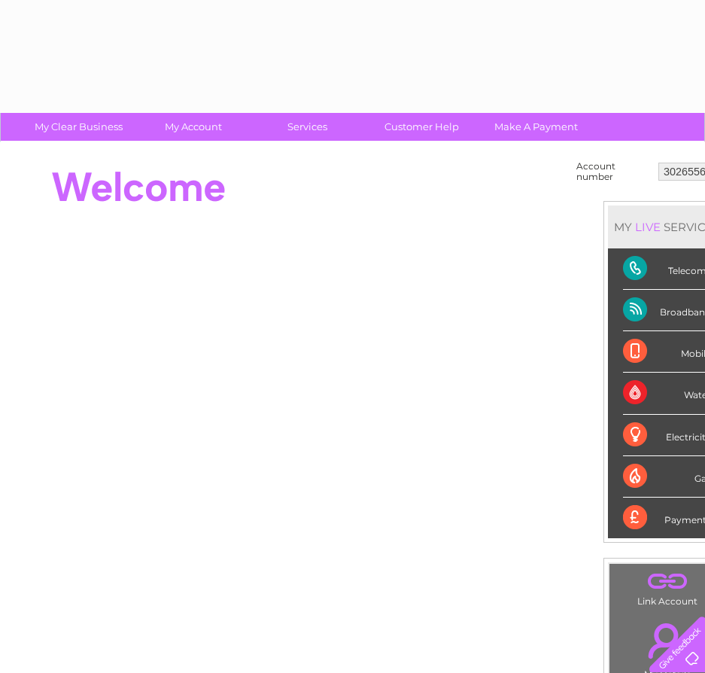 The height and width of the screenshot is (673, 705). Describe the element at coordinates (613, 172) in the screenshot. I see `td: Account number` at that location.